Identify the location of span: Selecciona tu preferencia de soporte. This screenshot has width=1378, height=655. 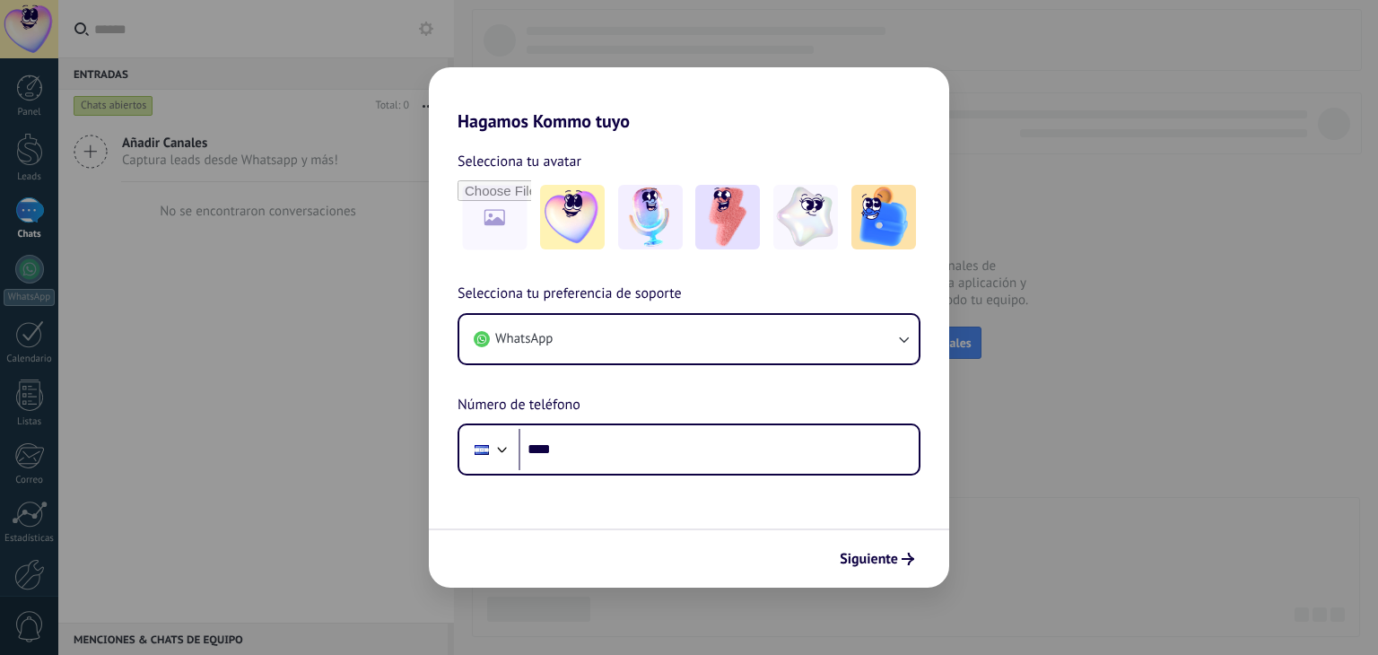
(570, 294).